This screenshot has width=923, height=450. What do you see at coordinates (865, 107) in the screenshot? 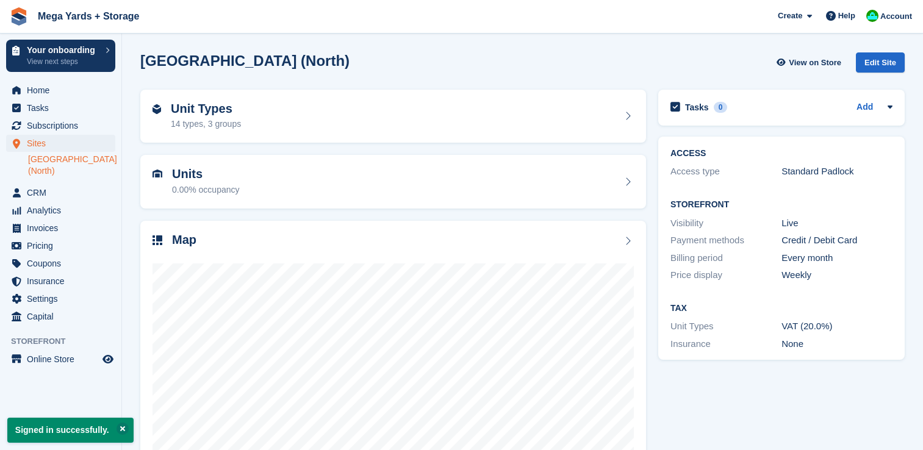
I see `a: Add` at bounding box center [865, 107].